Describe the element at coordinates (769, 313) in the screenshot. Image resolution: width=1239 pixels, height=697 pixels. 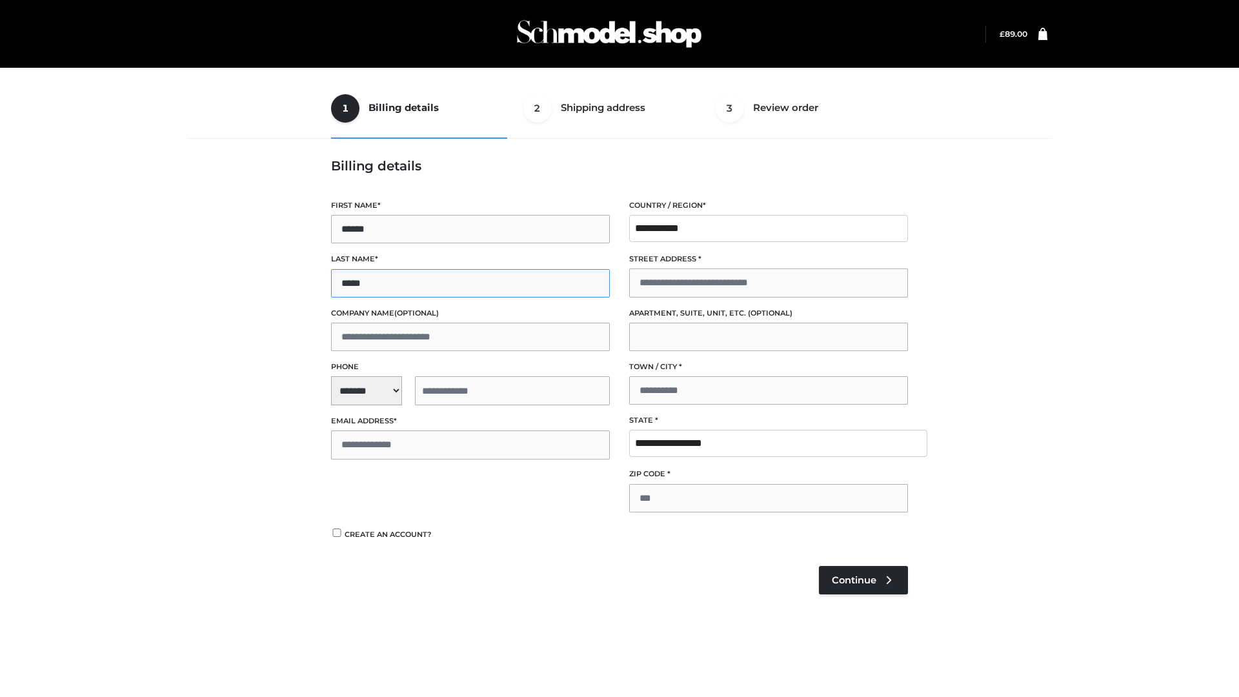
I see `label: Apartment, suite, unit, etc.` at that location.